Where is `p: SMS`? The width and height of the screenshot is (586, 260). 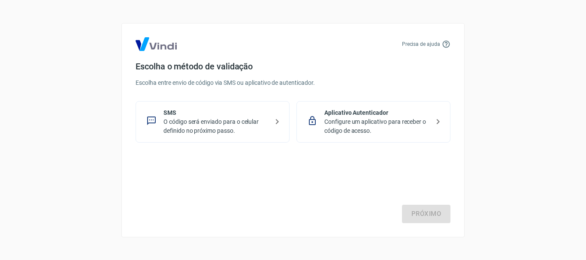
p: SMS is located at coordinates (216, 113).